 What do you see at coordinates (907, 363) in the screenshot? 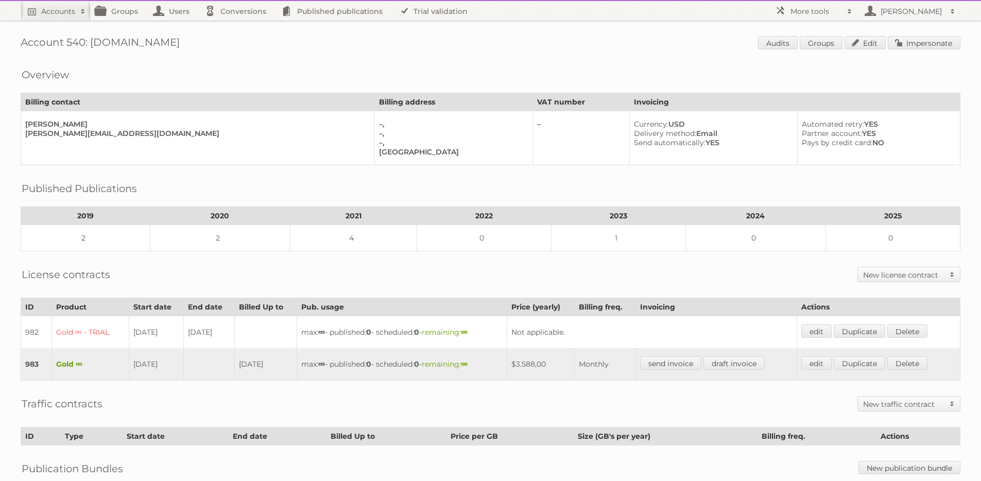
I see `a: Delete` at bounding box center [907, 363].